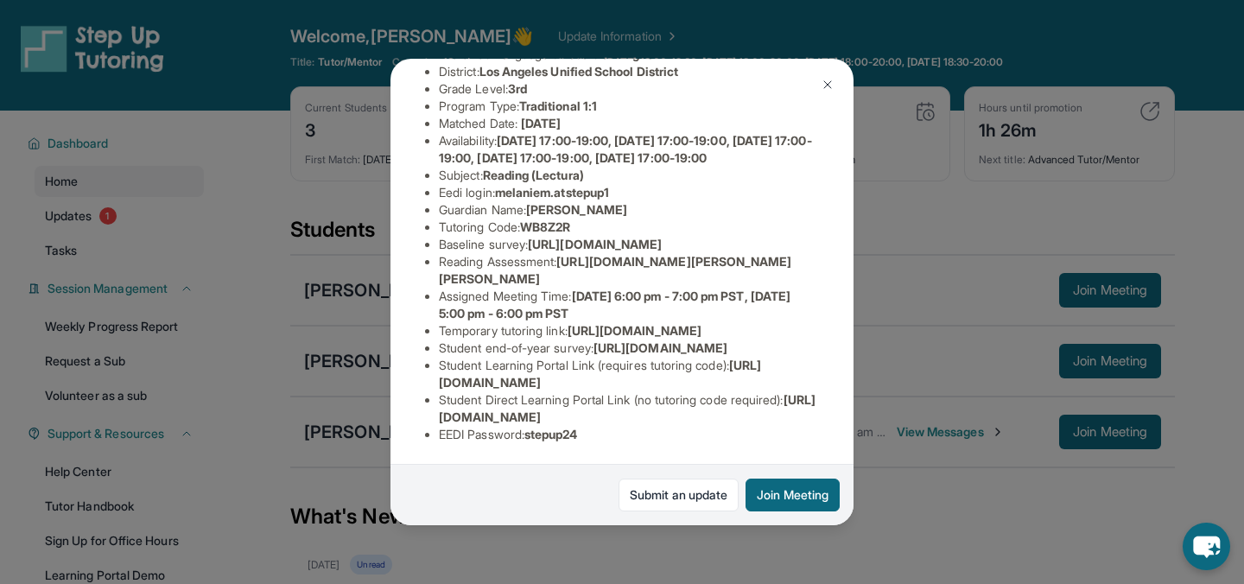  I want to click on li: Reading Assessment :, so click(629, 270).